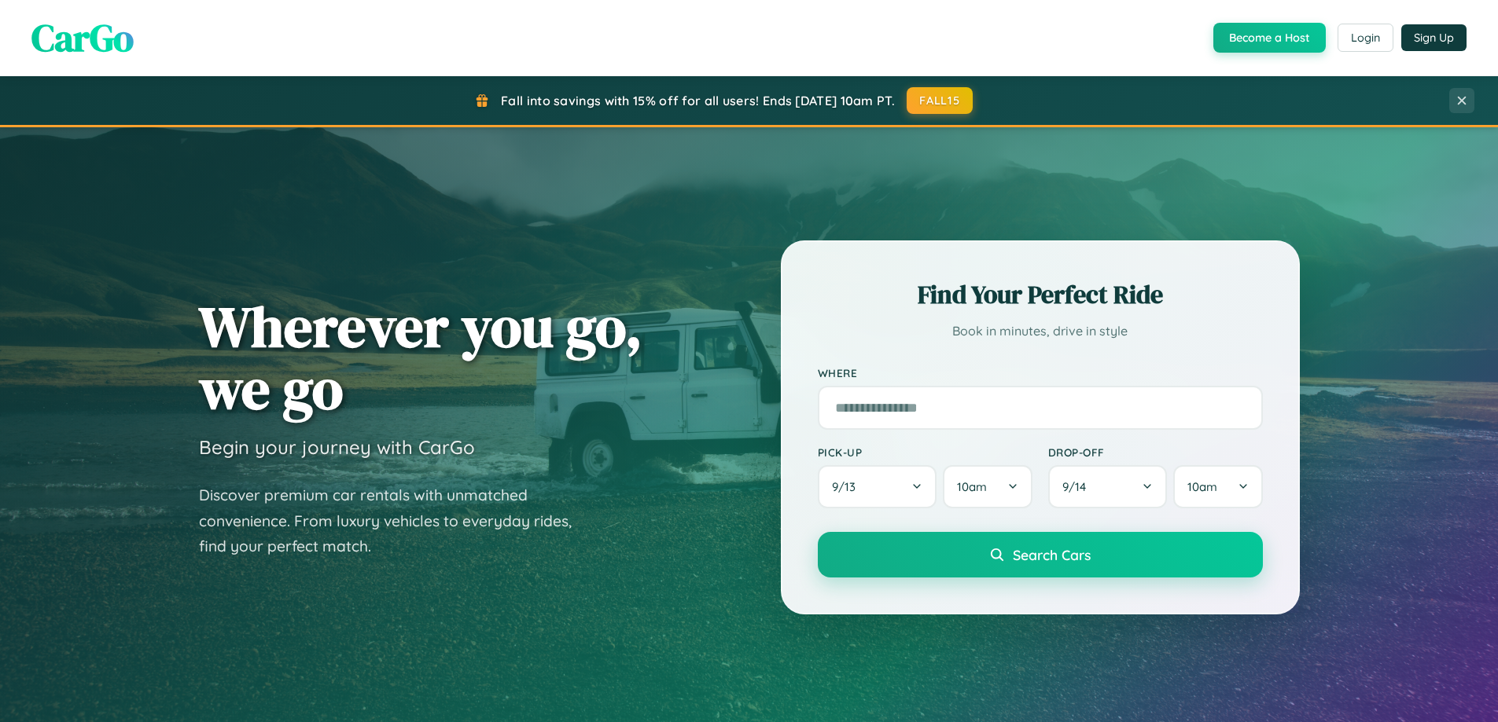 The image size is (1498, 722). Describe the element at coordinates (1051, 555) in the screenshot. I see `span: Search Cars` at that location.